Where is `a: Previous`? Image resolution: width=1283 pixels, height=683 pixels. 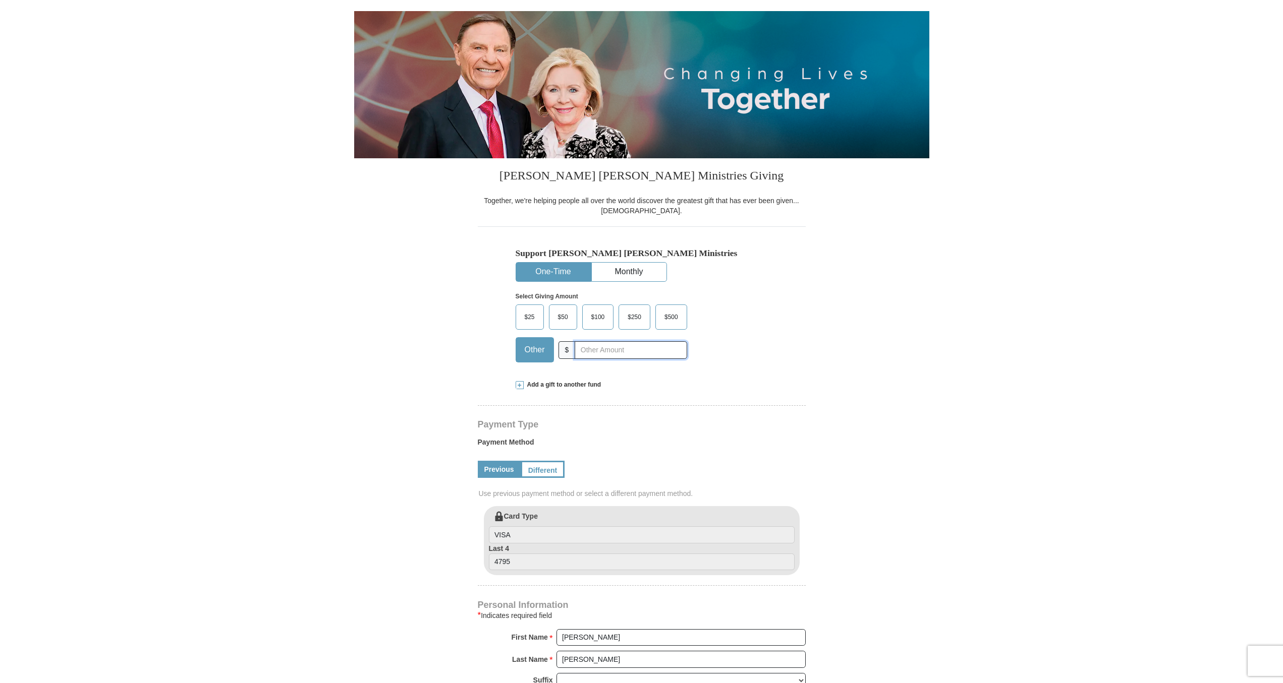
a: Previous is located at coordinates (499, 470).